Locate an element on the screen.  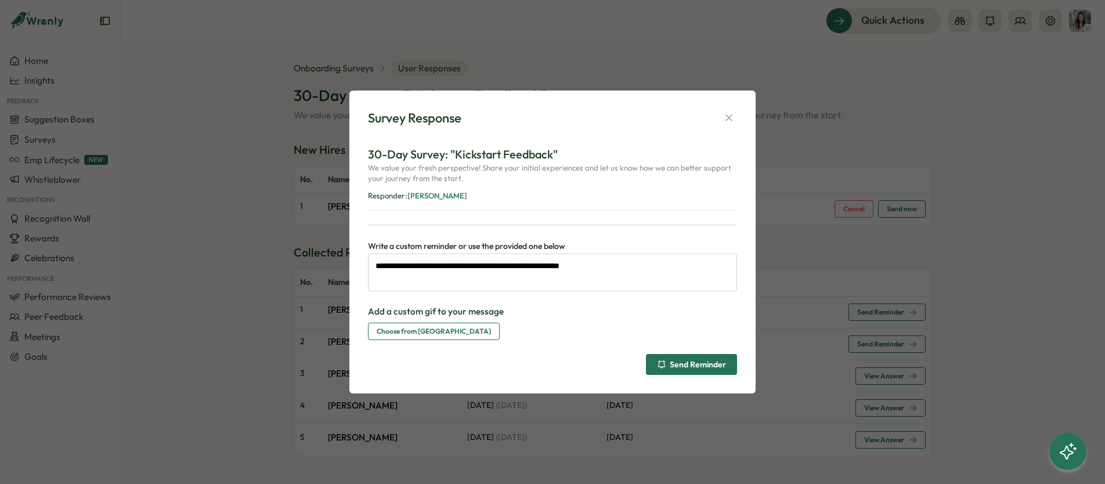
button: Send Reminder is located at coordinates (691, 364).